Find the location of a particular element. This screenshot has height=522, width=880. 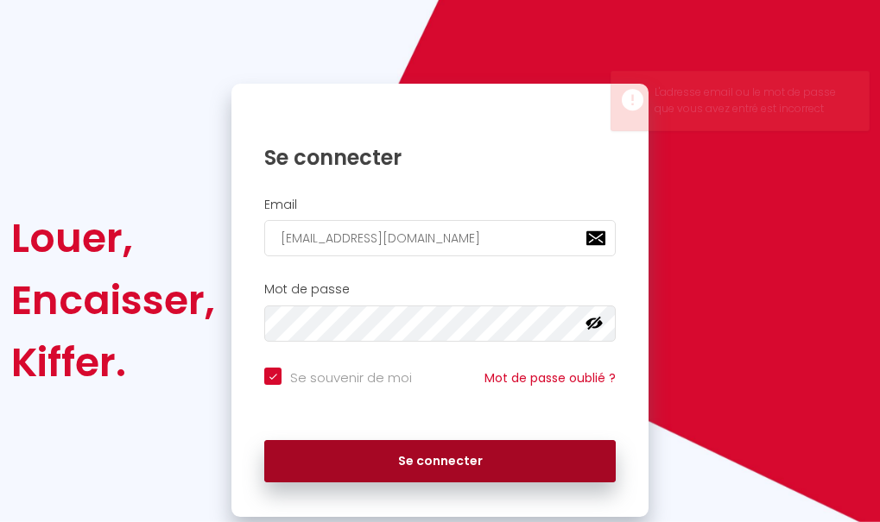

div: Louer, is located at coordinates (113, 238).